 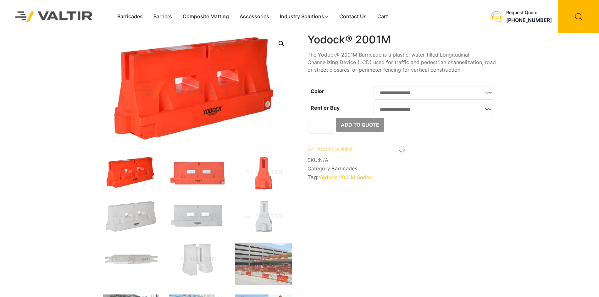 What do you see at coordinates (54, 16) in the screenshot?
I see `img: Valtir Rentals` at bounding box center [54, 16].